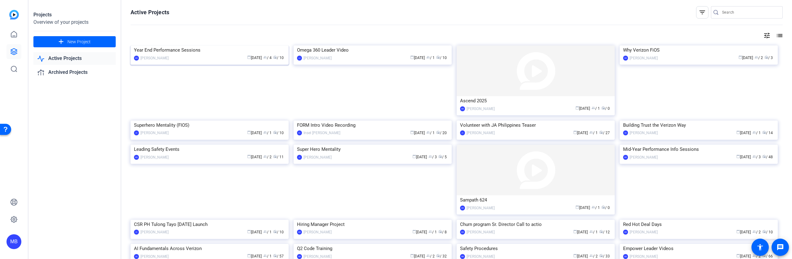 Image resolution: width=792 pixels, height=259 pixels. Describe the element at coordinates (267, 58) in the screenshot. I see `span: / 4` at that location.